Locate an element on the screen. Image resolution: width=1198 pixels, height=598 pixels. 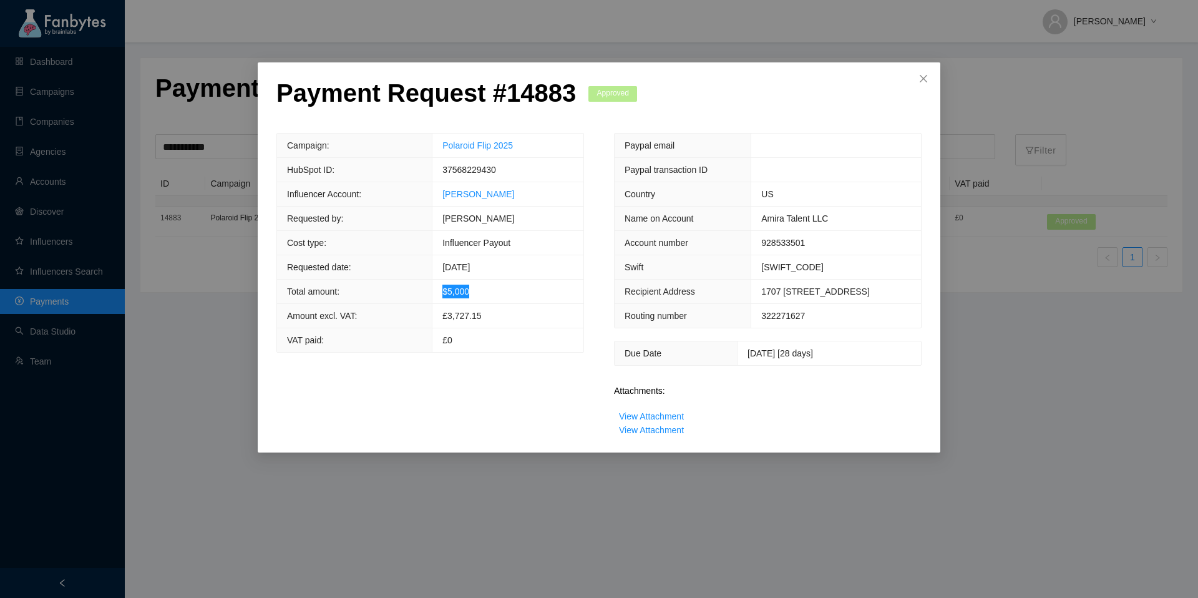
span: Name on Account is located at coordinates (659, 218).